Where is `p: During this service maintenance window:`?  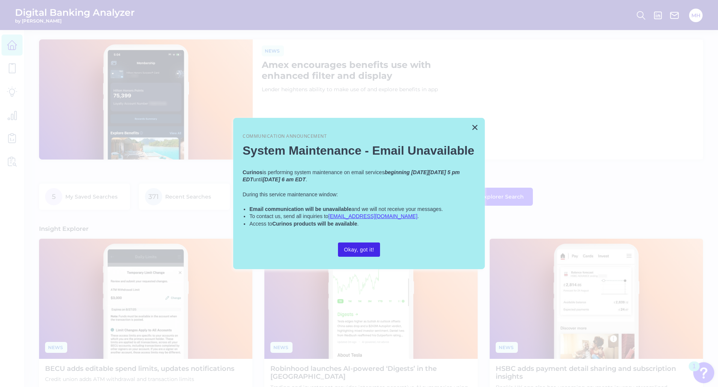 p: During this service maintenance window: is located at coordinates (359, 195).